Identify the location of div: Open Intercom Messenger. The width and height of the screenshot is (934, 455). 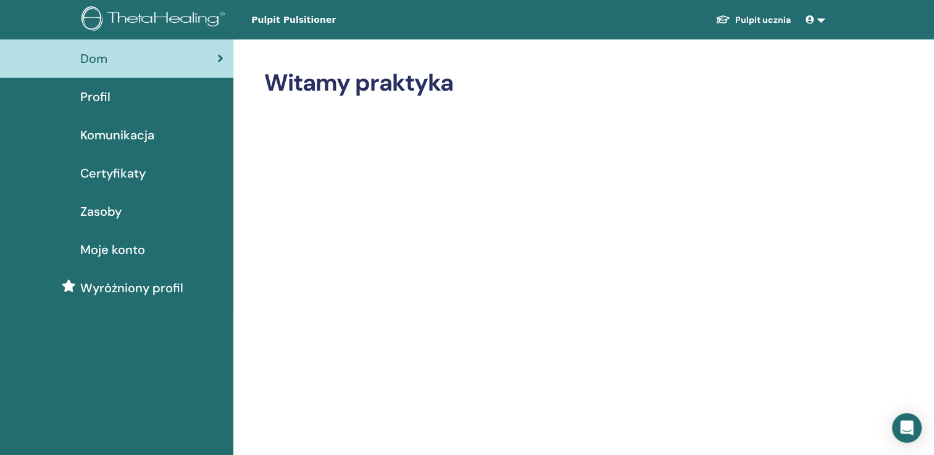
(907, 428).